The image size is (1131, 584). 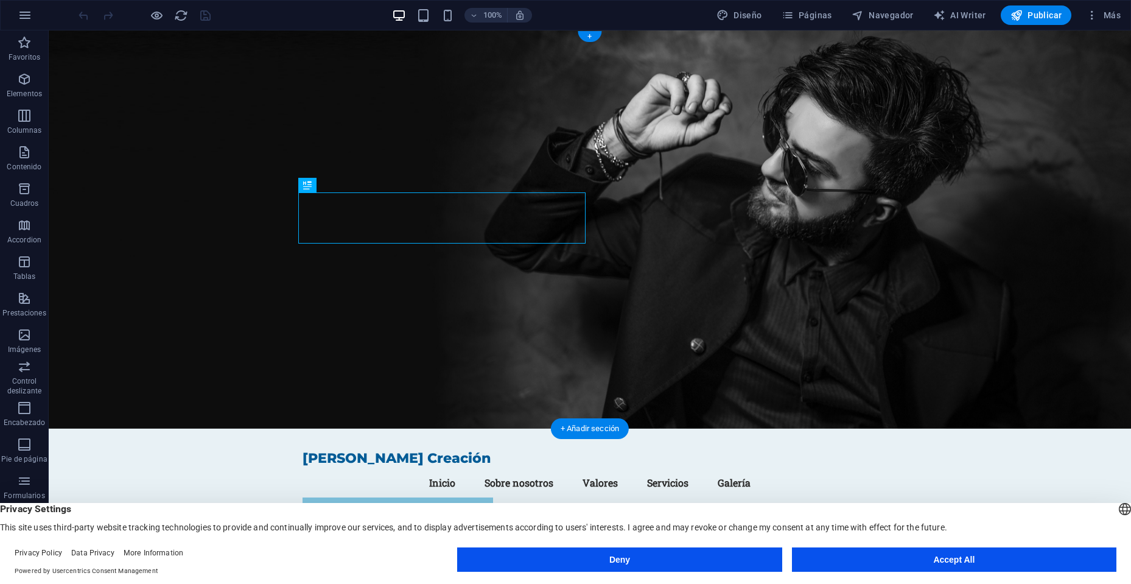 I want to click on span: Navegador, so click(x=883, y=15).